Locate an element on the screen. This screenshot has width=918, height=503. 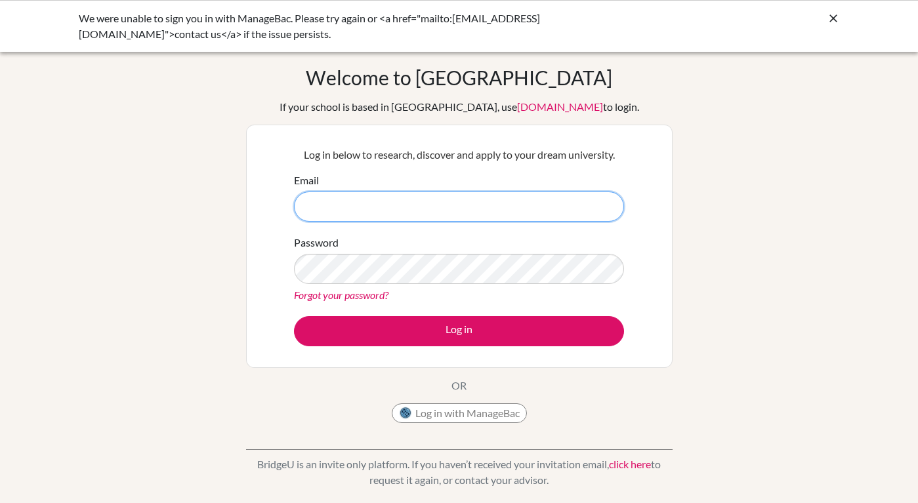
button: Log in is located at coordinates (459, 331).